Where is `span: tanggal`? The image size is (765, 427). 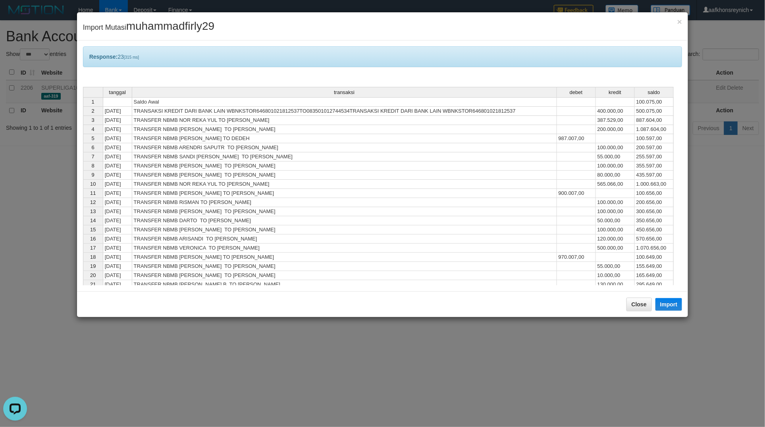
span: tanggal is located at coordinates (117, 92).